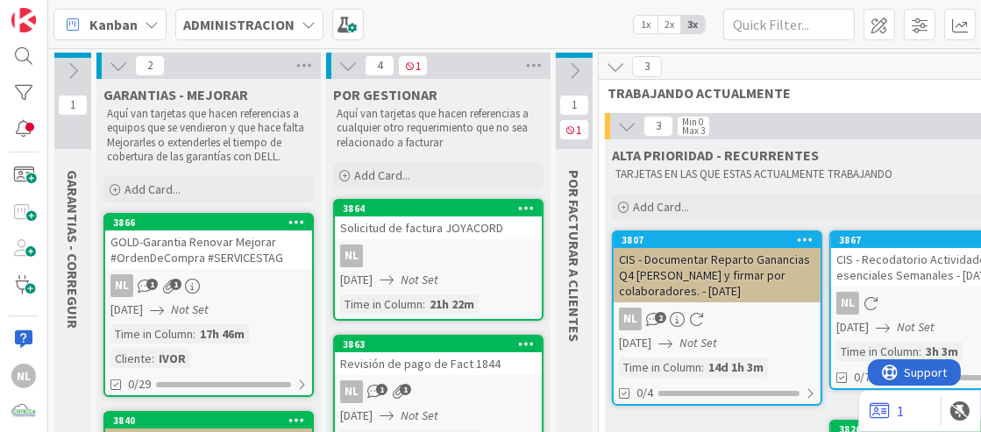  What do you see at coordinates (238, 25) in the screenshot?
I see `b: ADMINISTRACION` at bounding box center [238, 25].